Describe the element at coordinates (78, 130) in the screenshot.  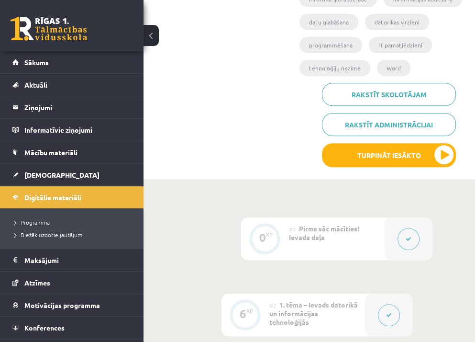
I see `legend: Informatīvie ziņojumi` at that location.